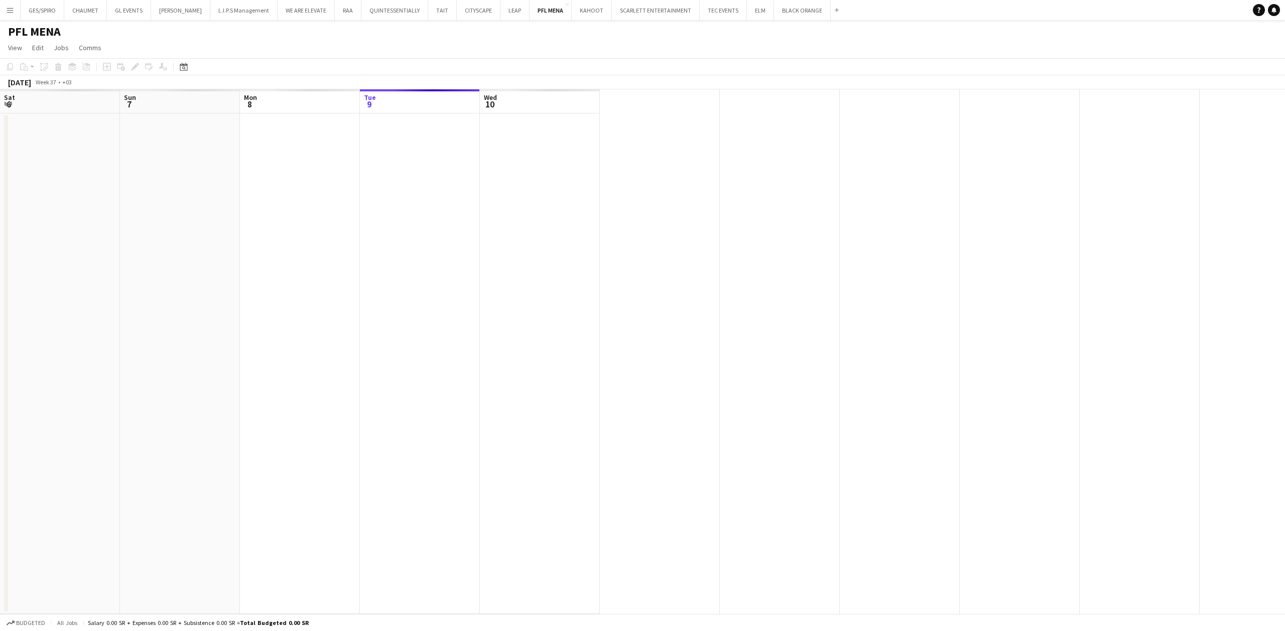 Image resolution: width=1285 pixels, height=631 pixels. Describe the element at coordinates (90, 48) in the screenshot. I see `a: Comms` at that location.